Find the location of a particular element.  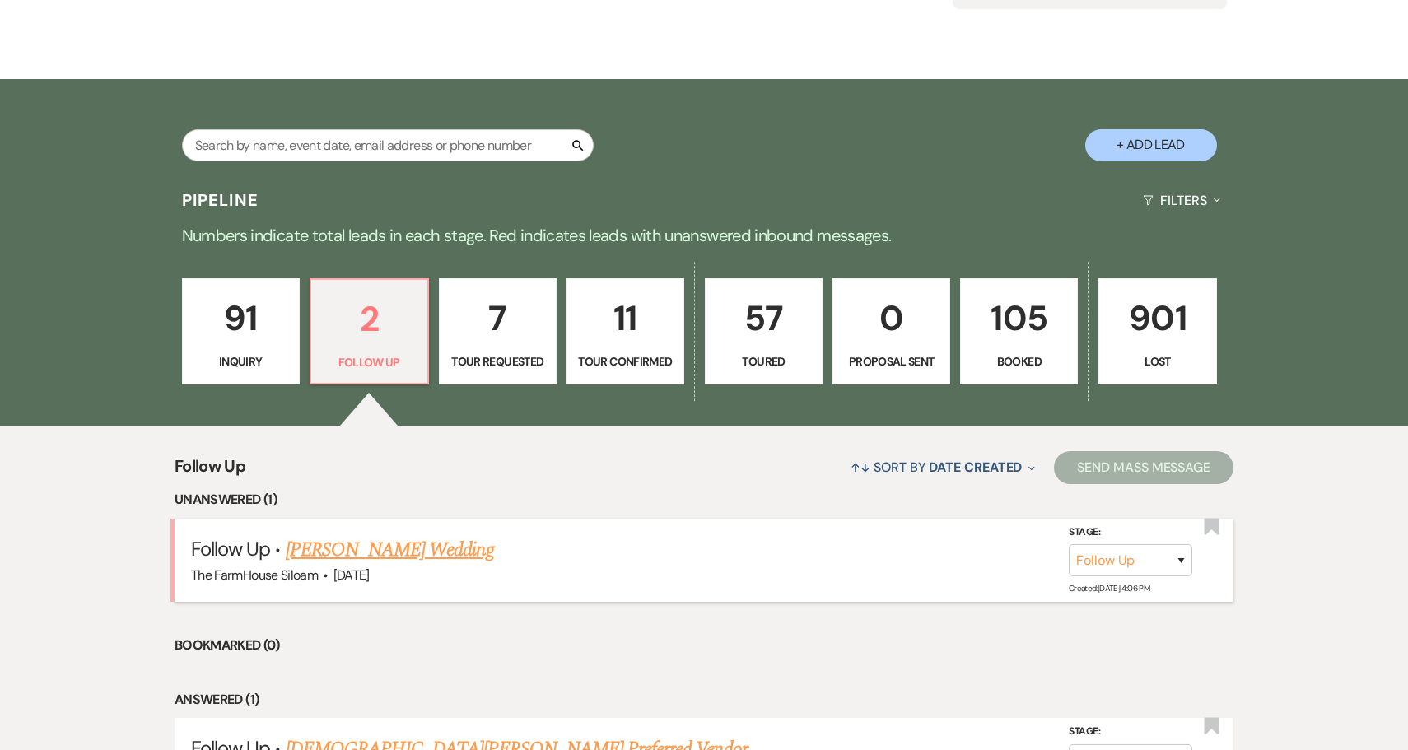

li: Bookmarked (0) is located at coordinates (704, 645).